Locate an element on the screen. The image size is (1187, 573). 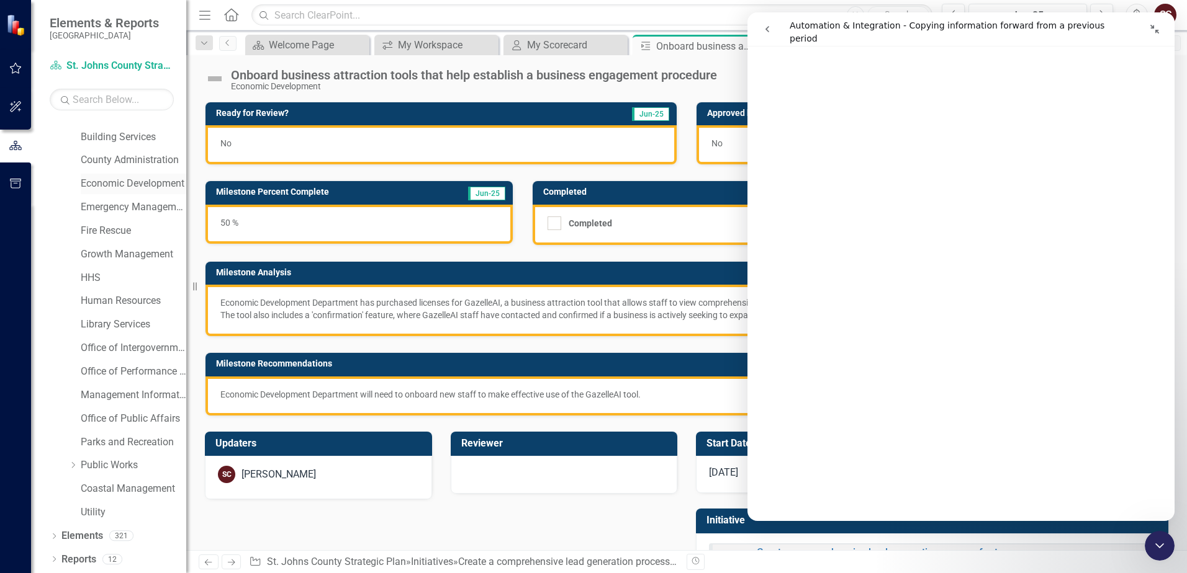
a: Welcome Page is located at coordinates (307, 45).